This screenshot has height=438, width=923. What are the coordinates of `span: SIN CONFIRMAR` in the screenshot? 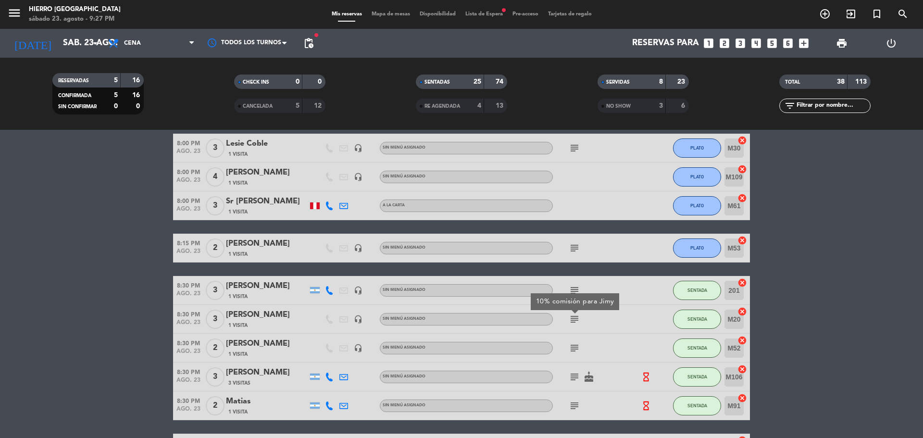 It's located at (77, 107).